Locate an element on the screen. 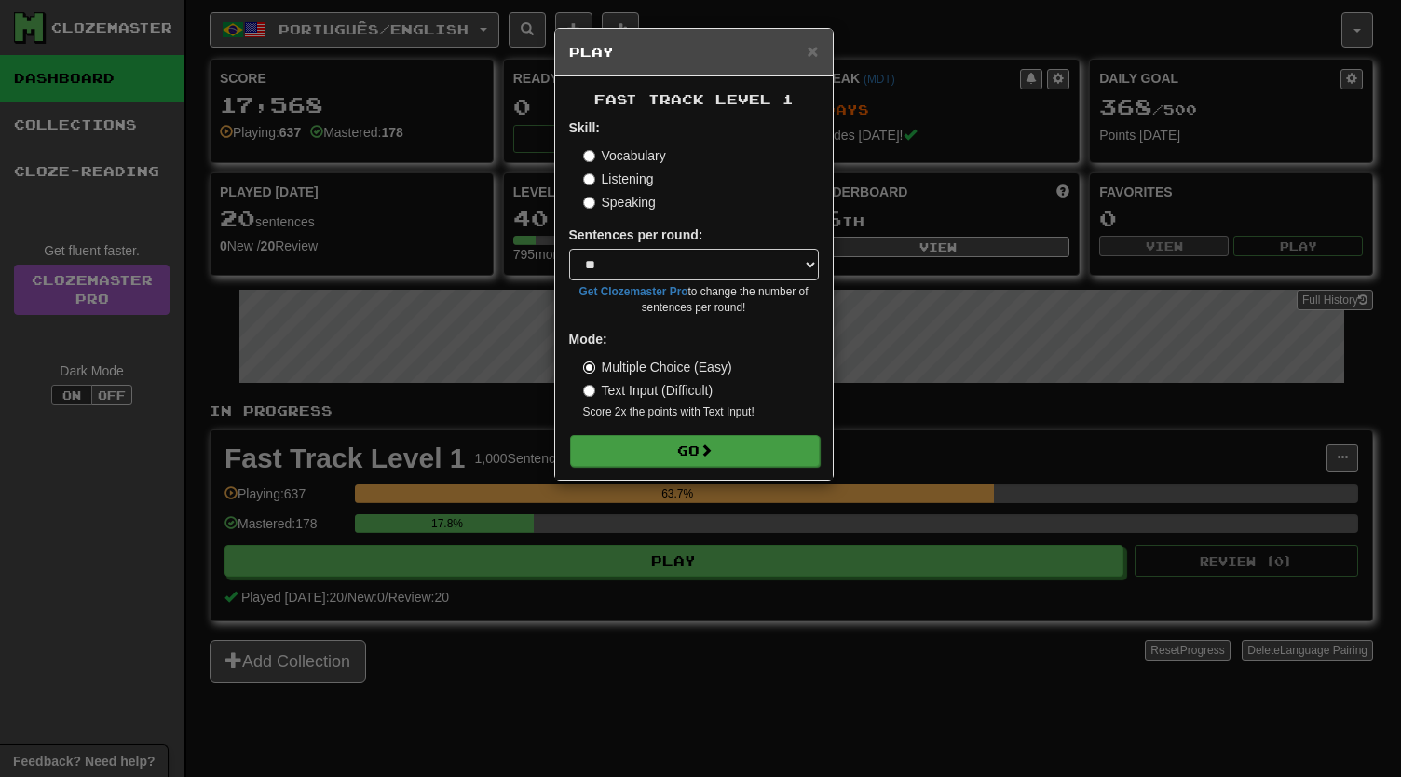  small: to change the number of sentences per round! is located at coordinates (694, 300).